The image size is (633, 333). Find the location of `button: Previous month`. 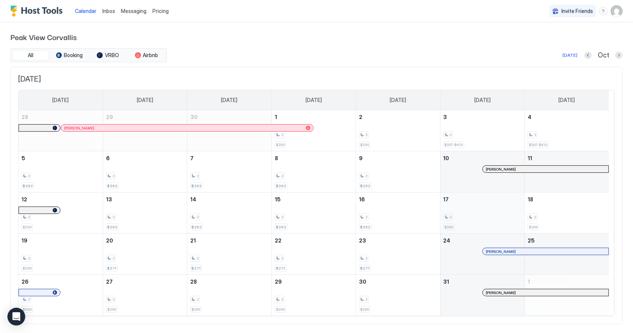

button: Previous month is located at coordinates (588, 55).